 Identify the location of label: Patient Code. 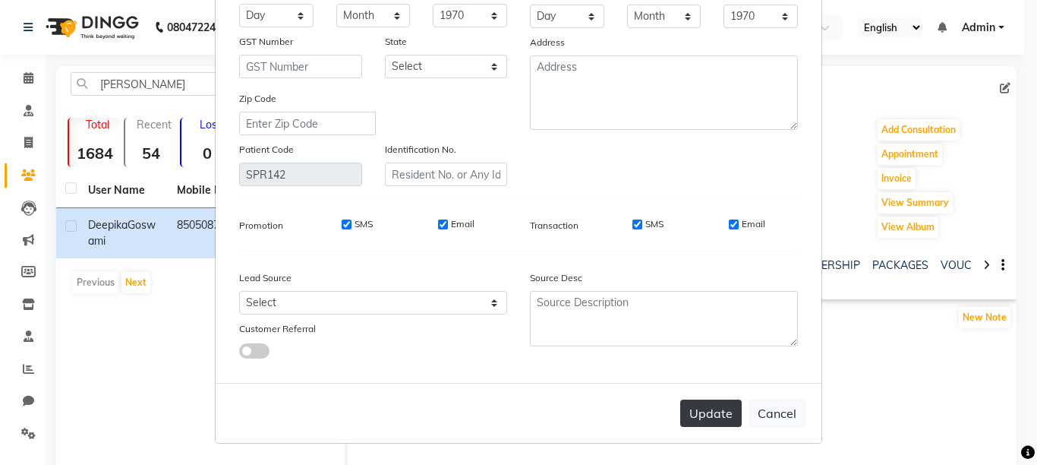
(267, 150).